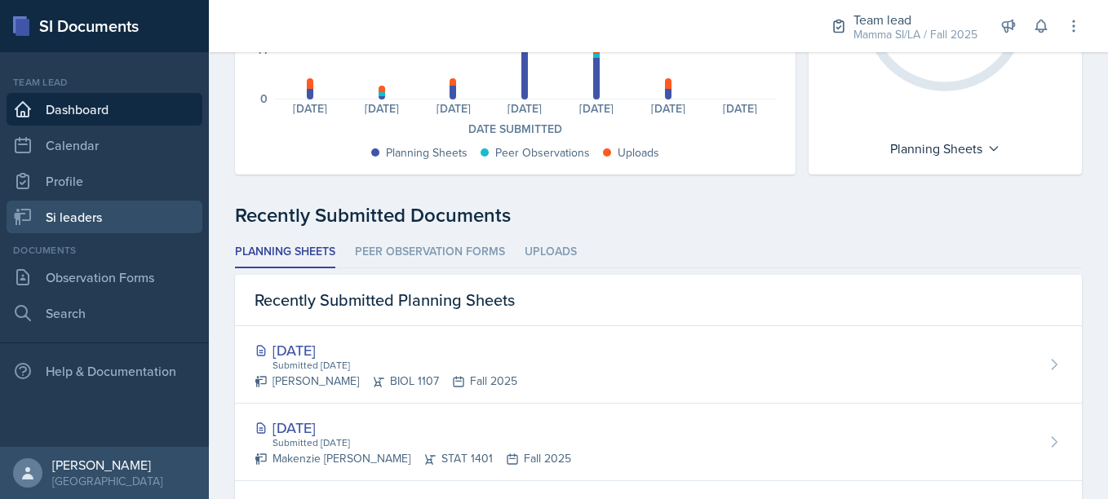 The image size is (1108, 499). What do you see at coordinates (104, 145) in the screenshot?
I see `a: Calendar` at bounding box center [104, 145].